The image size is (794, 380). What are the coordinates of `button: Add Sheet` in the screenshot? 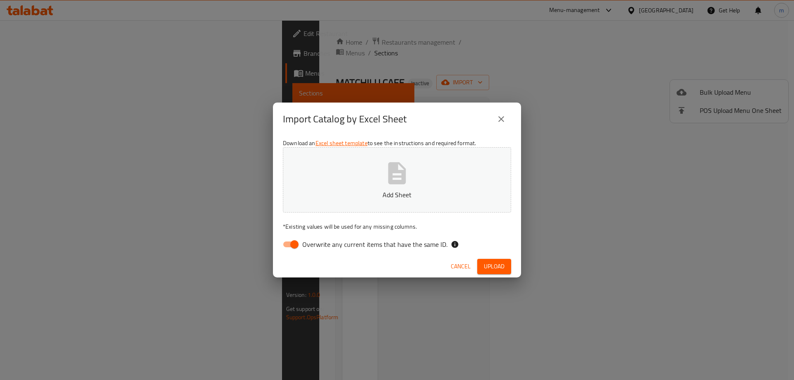 It's located at (397, 180).